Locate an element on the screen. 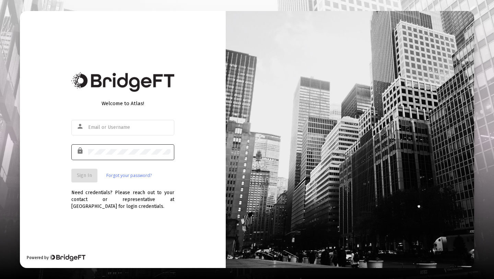 This screenshot has height=279, width=494. span: Sign In is located at coordinates (84, 175).